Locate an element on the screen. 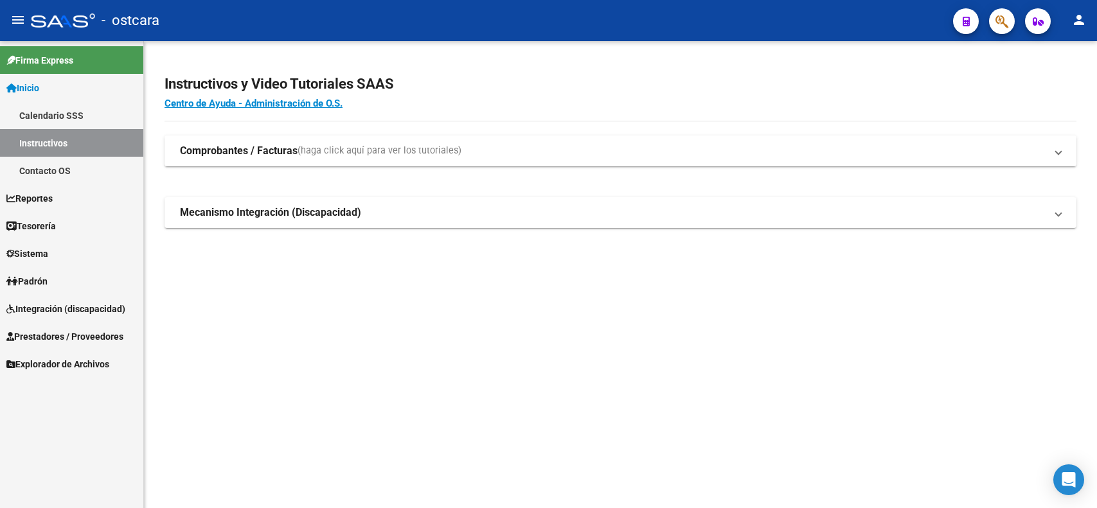 The width and height of the screenshot is (1097, 508). span: Padrón is located at coordinates (27, 281).